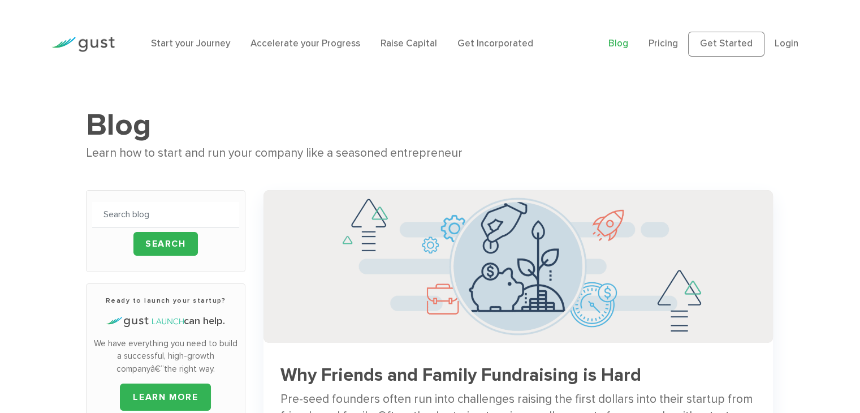  What do you see at coordinates (305, 44) in the screenshot?
I see `a: Accelerate your Progress` at bounding box center [305, 44].